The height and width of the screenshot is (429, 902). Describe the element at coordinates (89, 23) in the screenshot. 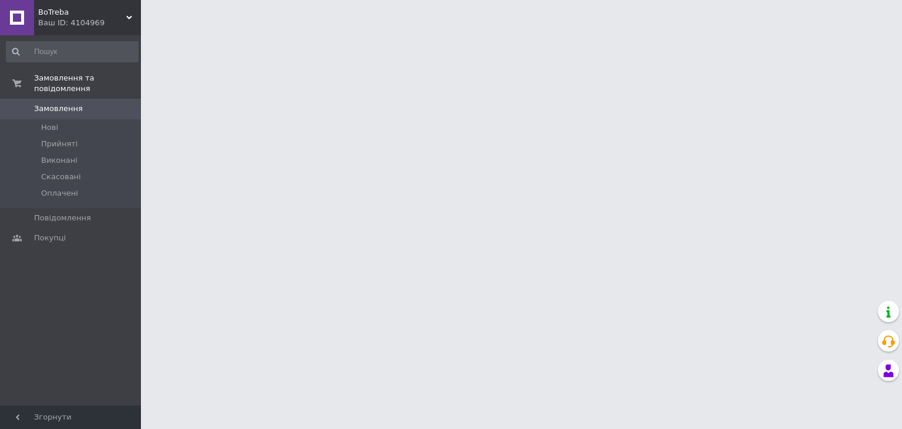

I see `div: Ваш ID: 4104969` at that location.